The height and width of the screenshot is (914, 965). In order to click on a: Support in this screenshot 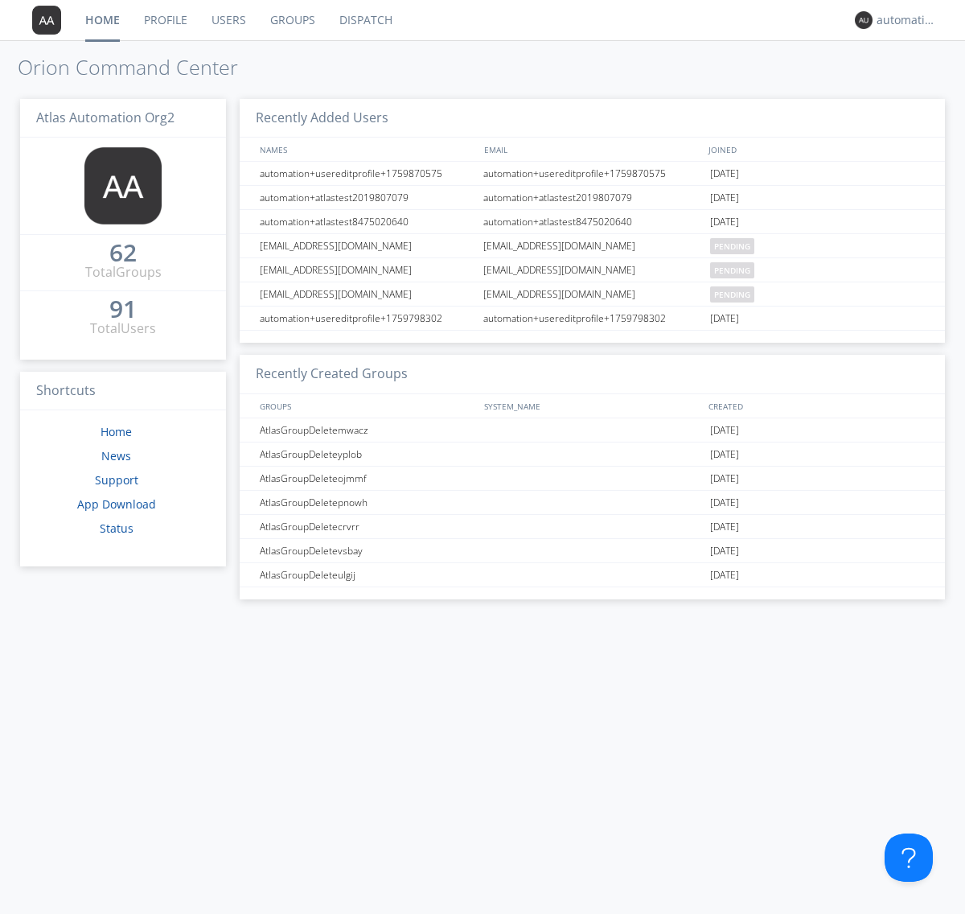, I will do `click(117, 479)`.